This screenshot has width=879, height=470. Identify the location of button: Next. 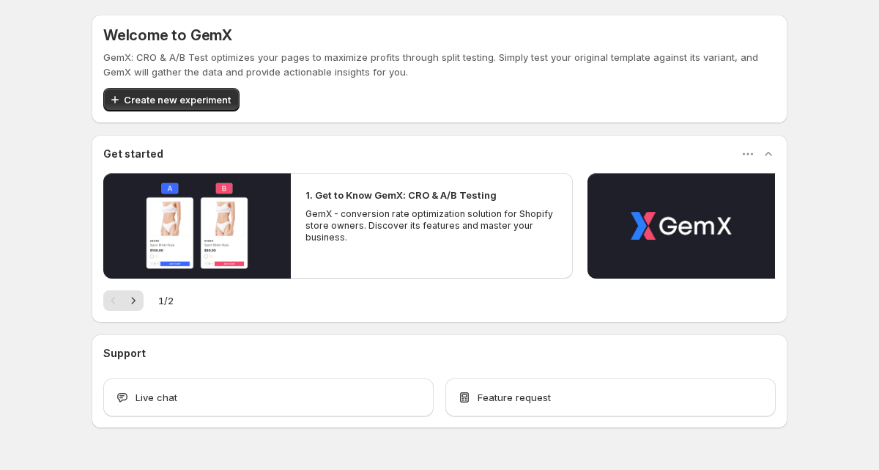
(133, 300).